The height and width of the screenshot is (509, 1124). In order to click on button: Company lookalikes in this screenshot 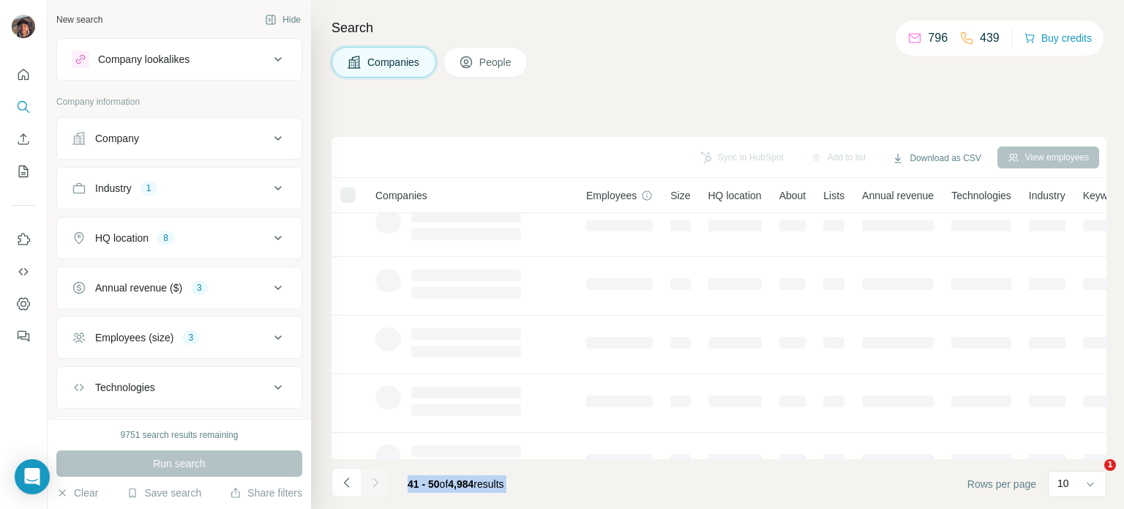, I will do `click(179, 59)`.